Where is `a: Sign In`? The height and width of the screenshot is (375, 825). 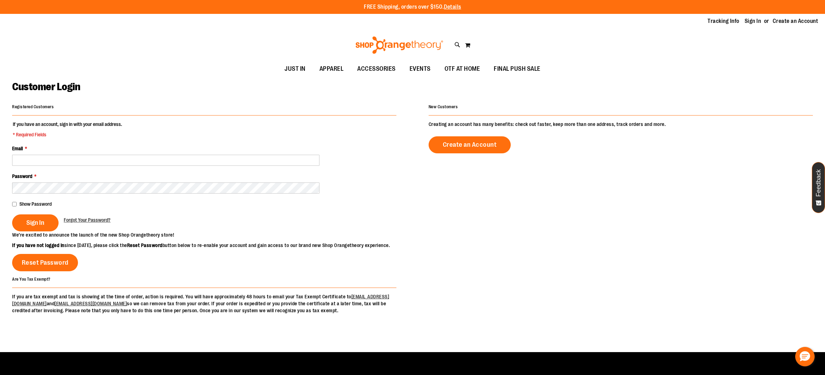
a: Sign In is located at coordinates (753, 21).